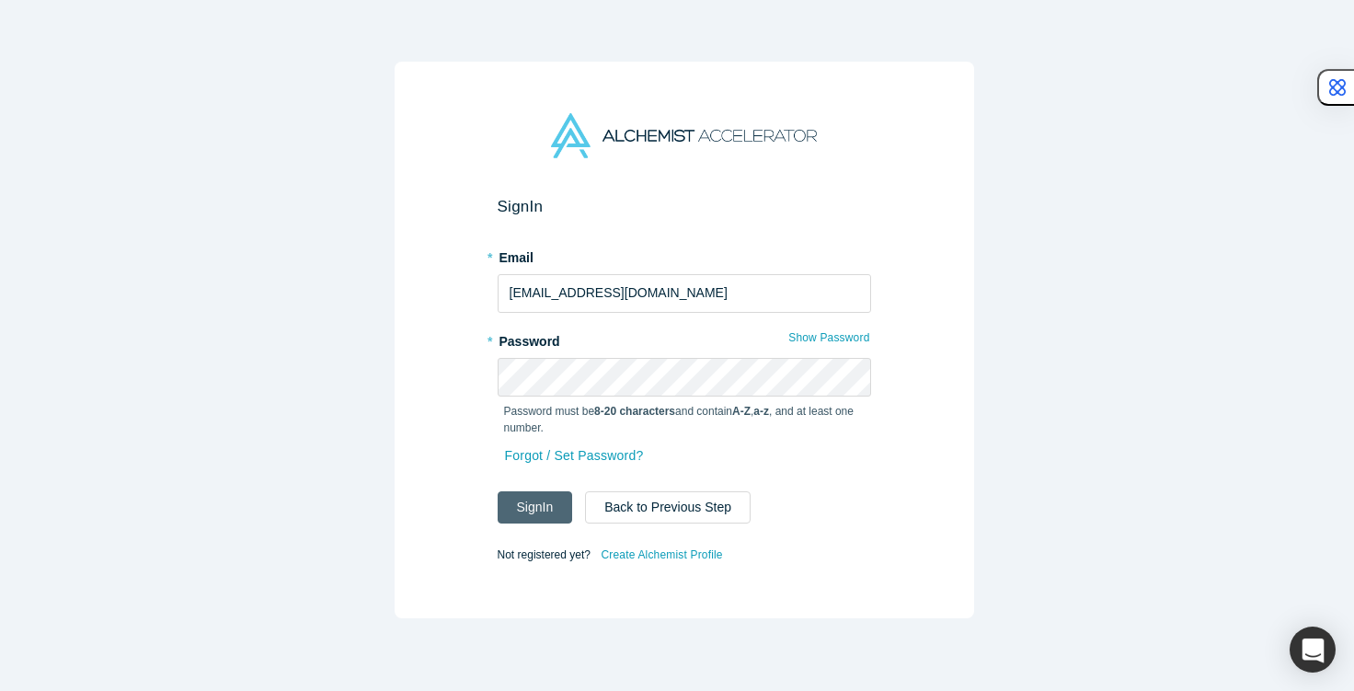 The image size is (1354, 691). Describe the element at coordinates (635, 411) in the screenshot. I see `strong: 8-20 characters` at that location.